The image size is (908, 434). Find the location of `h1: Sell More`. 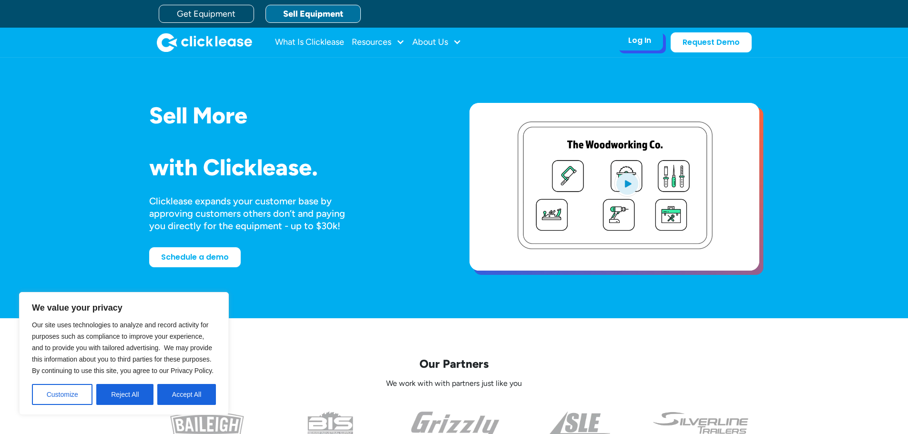

h1: Sell More is located at coordinates (294, 115).